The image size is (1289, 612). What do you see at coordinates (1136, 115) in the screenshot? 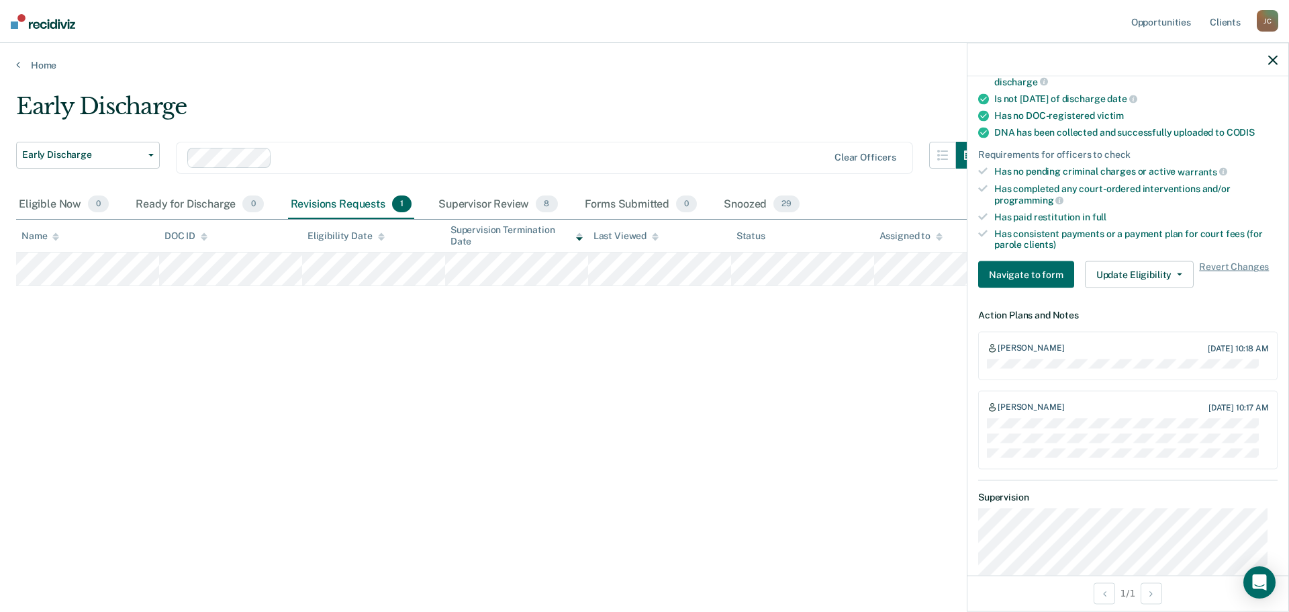
I see `div: Has no DOC-registered` at bounding box center [1136, 115].